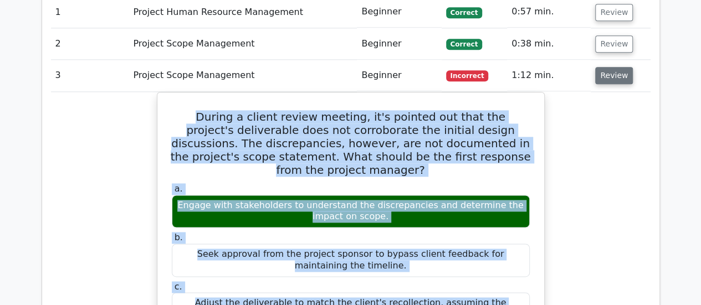  I want to click on td: 3, so click(90, 75).